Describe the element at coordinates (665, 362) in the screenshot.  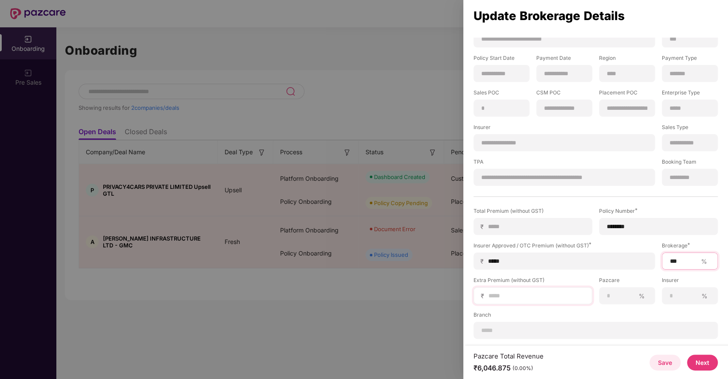
I see `button: Save` at that location.